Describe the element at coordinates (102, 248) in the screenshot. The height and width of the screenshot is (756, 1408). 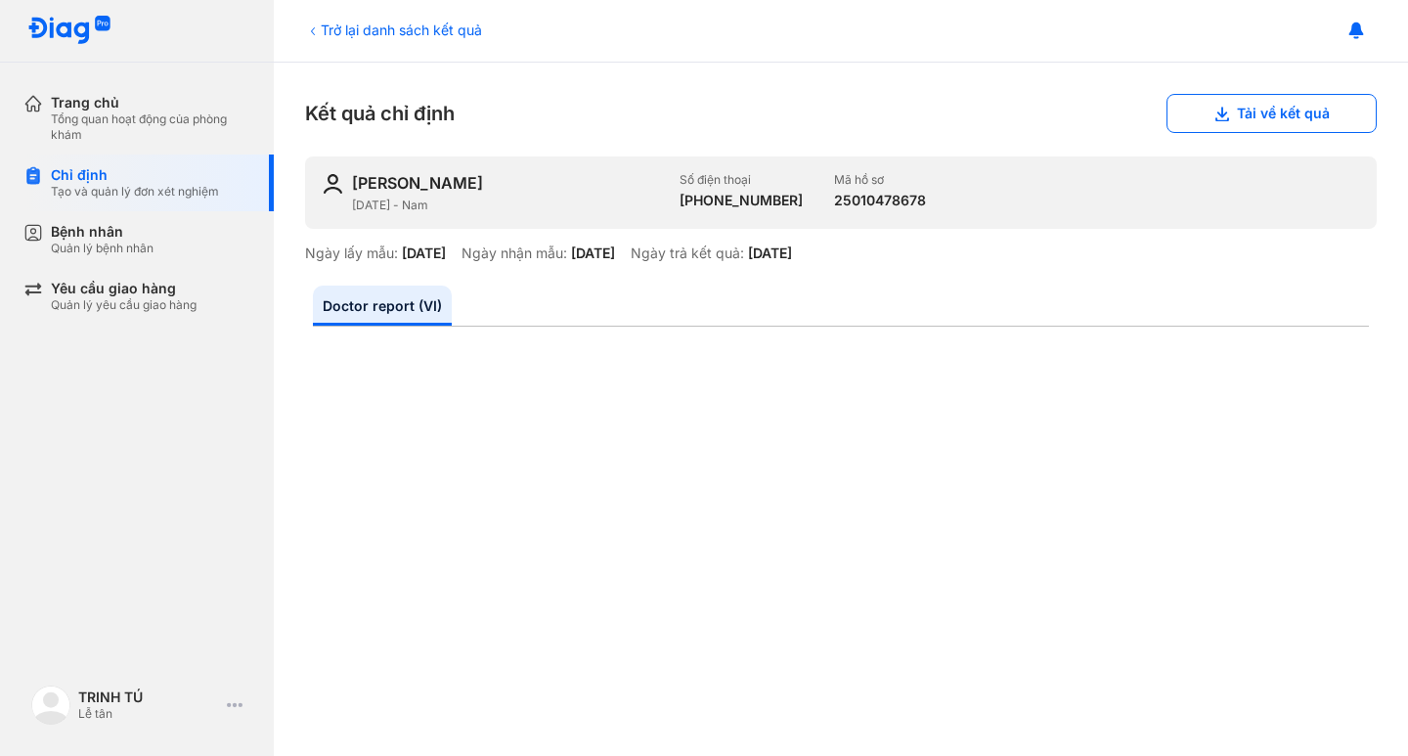
I see `div: Quản lý bệnh nhân` at that location.